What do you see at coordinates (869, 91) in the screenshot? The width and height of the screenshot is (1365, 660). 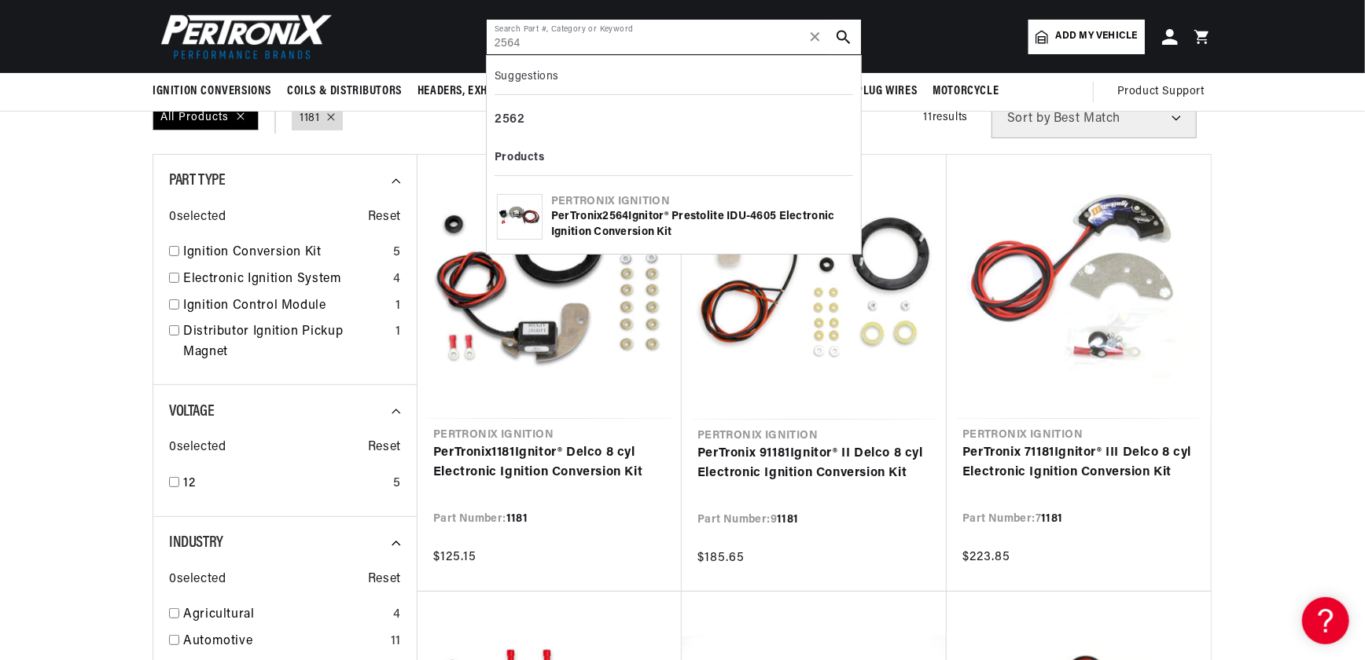 I see `span: Spark Plug Wires` at bounding box center [869, 91].